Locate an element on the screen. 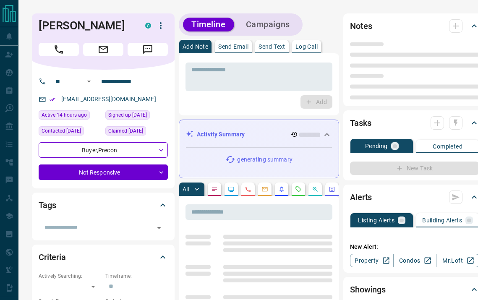  p: Add Note is located at coordinates (195, 47).